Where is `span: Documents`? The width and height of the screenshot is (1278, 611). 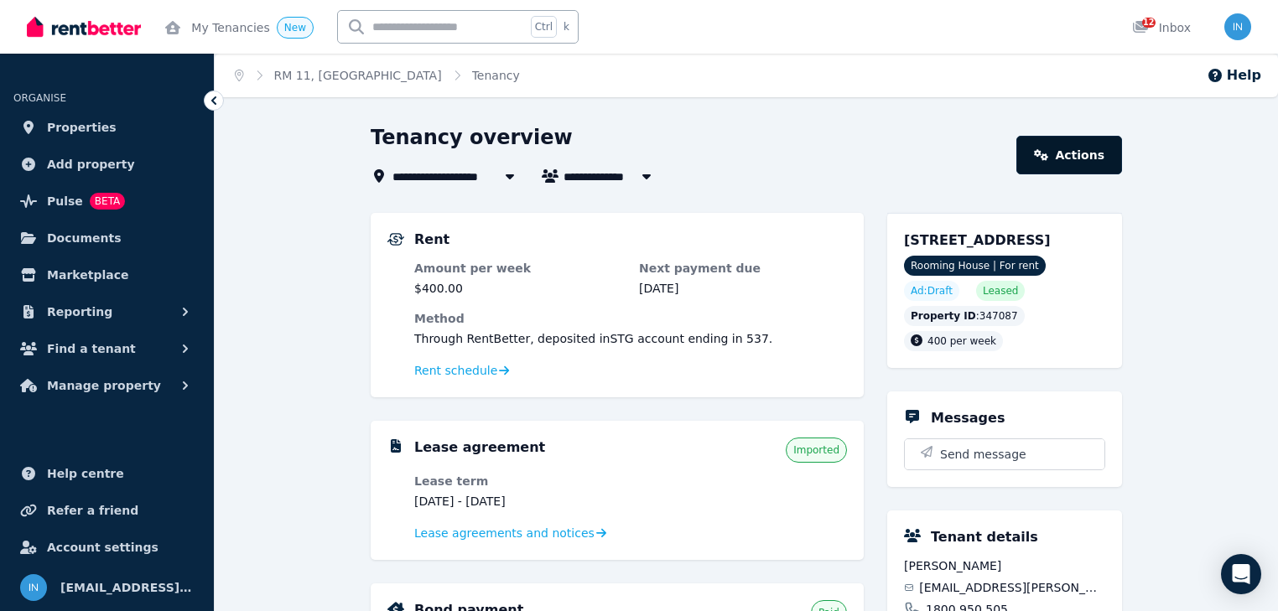 span: Documents is located at coordinates (84, 238).